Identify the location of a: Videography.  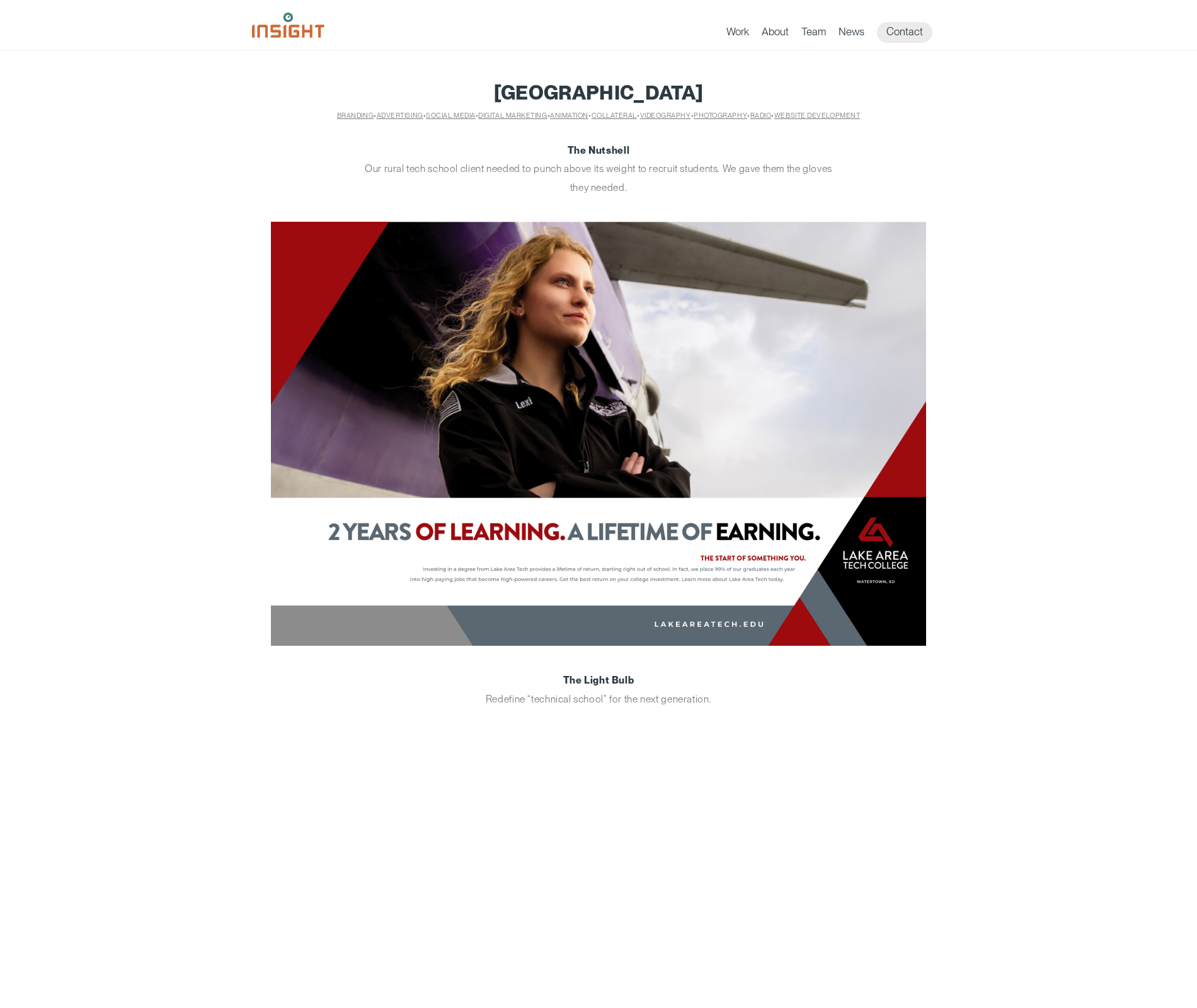
(665, 116).